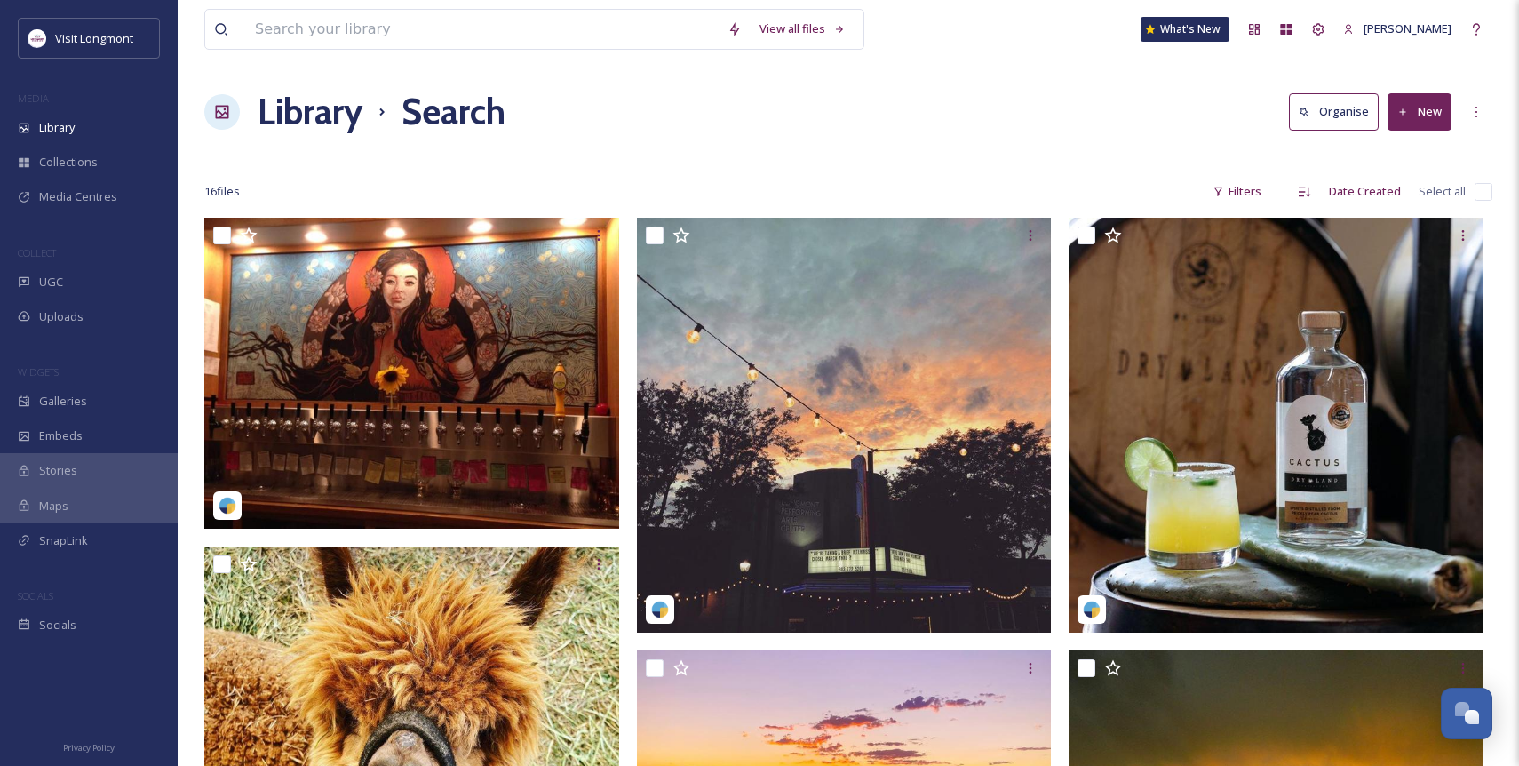 This screenshot has height=766, width=1519. I want to click on input: Search your library, so click(482, 29).